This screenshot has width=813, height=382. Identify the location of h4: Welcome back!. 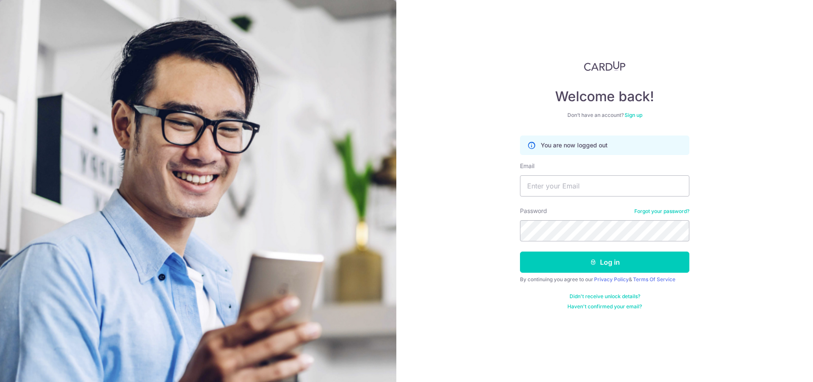
(605, 97).